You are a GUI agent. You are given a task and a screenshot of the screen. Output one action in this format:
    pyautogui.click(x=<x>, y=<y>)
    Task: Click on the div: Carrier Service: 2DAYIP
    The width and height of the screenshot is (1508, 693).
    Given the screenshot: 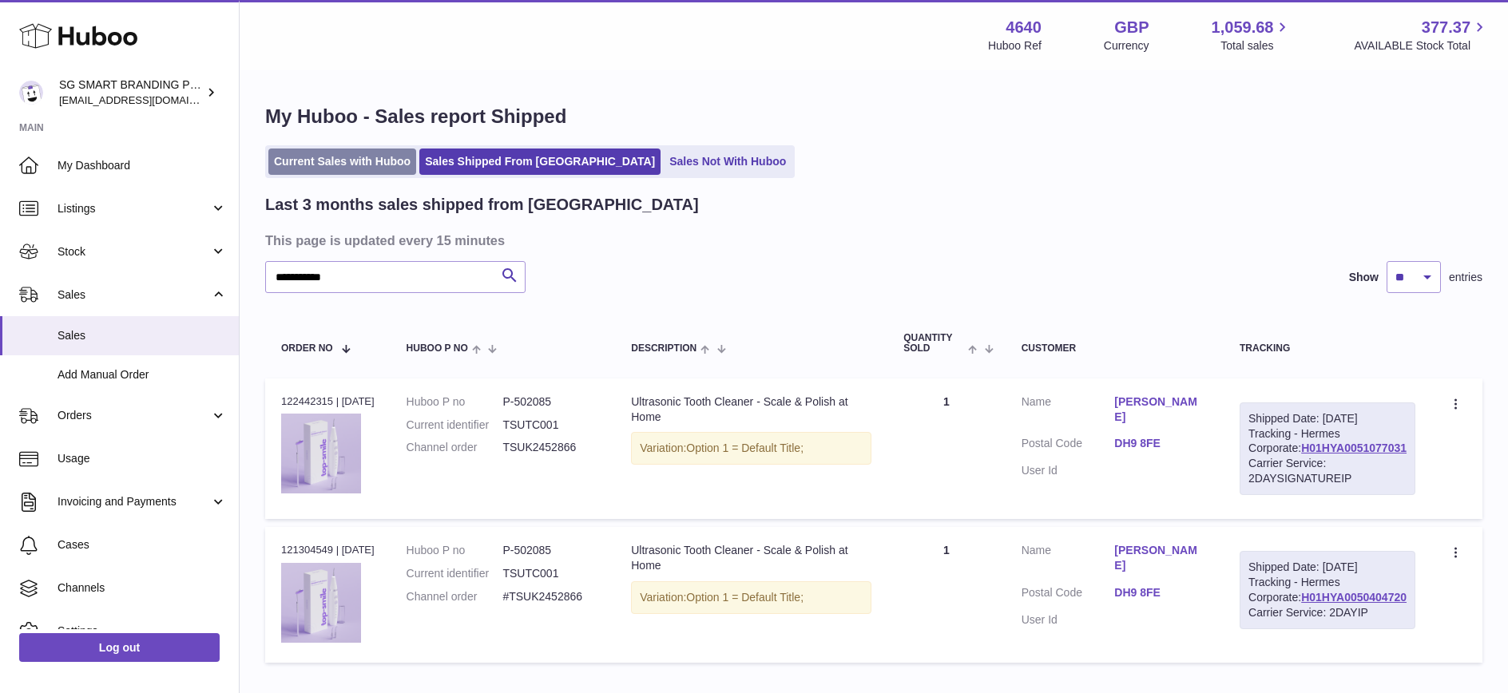 What is the action you would take?
    pyautogui.click(x=1328, y=613)
    